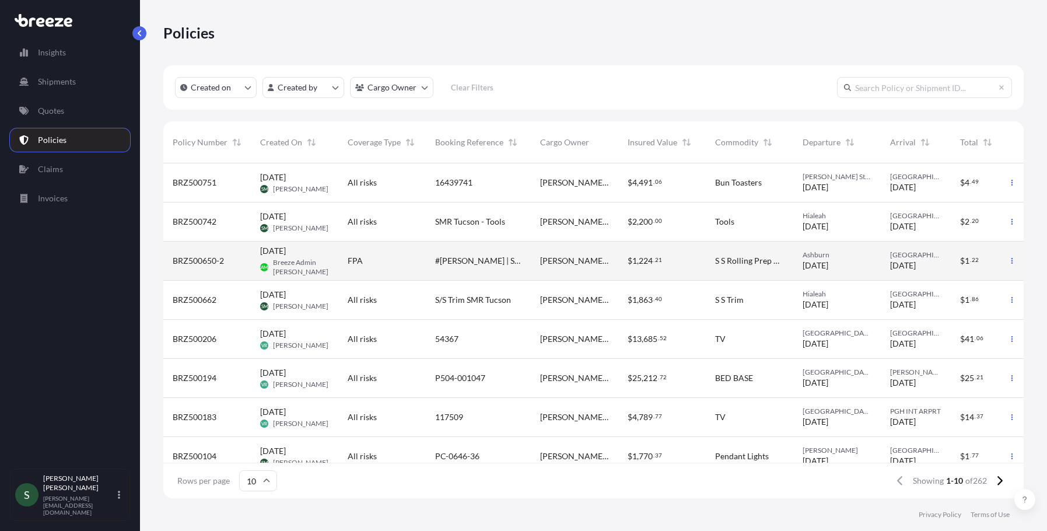 Image resolution: width=1047 pixels, height=531 pixels. I want to click on span: 13, so click(637, 339).